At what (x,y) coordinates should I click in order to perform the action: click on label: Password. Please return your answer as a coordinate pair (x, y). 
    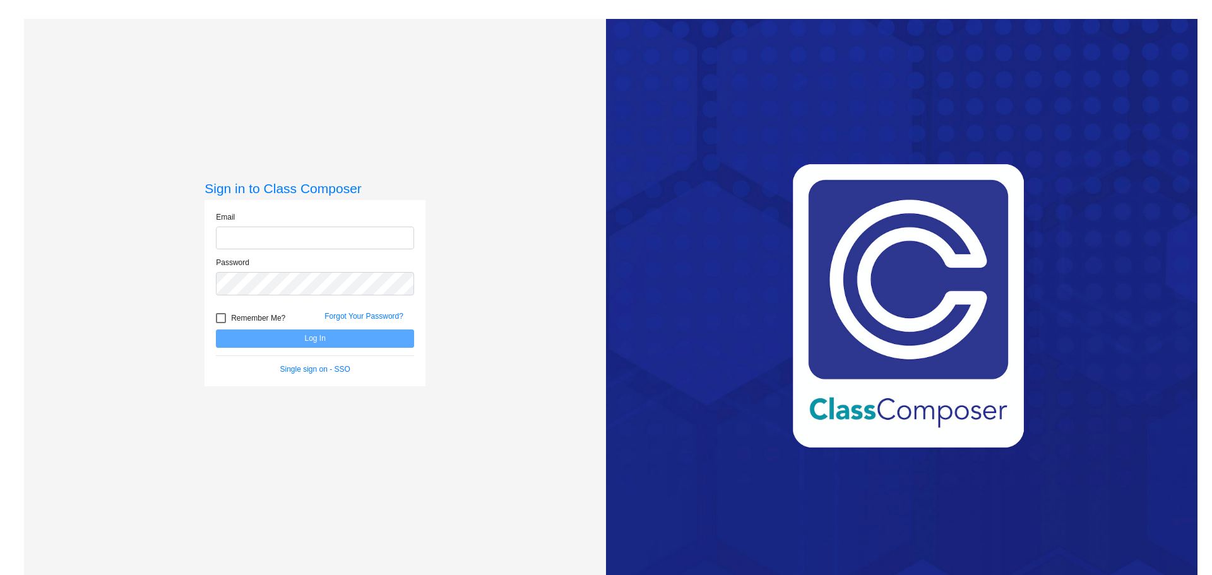
    Looking at the image, I should click on (232, 263).